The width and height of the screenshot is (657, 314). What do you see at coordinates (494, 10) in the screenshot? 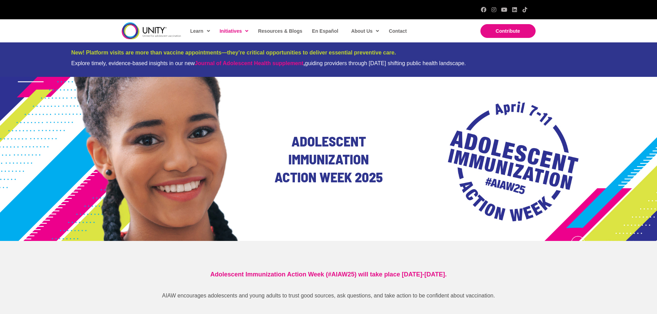
I see `a: Instagram` at bounding box center [494, 10].